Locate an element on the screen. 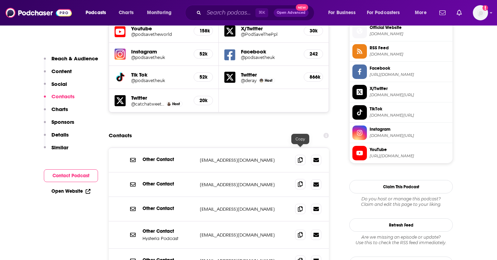 This screenshot has width=497, height=260. img: DeRay Mckesson is located at coordinates (261, 80).